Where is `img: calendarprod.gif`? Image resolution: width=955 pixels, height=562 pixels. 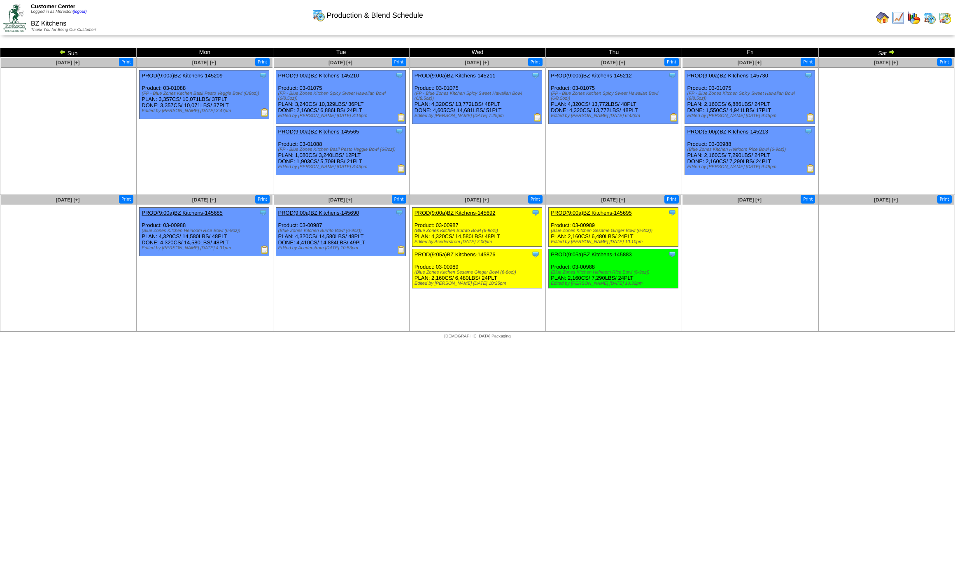 img: calendarprod.gif is located at coordinates (930, 18).